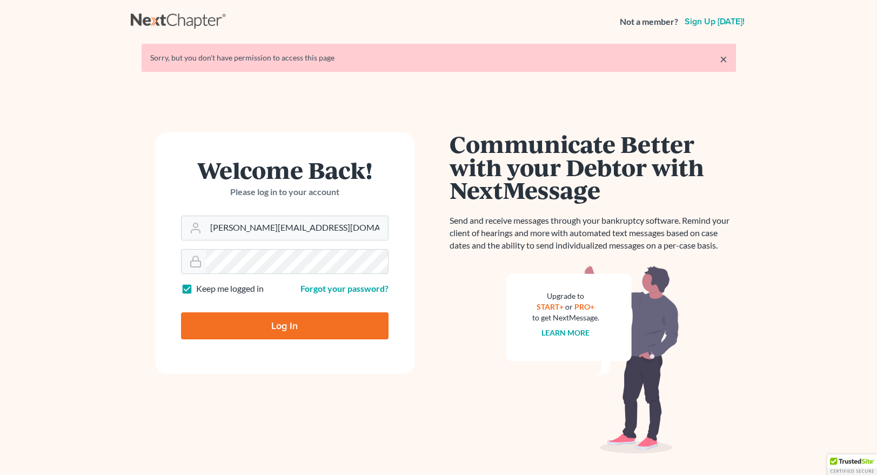  What do you see at coordinates (584, 306) in the screenshot?
I see `a: PRO+` at bounding box center [584, 306].